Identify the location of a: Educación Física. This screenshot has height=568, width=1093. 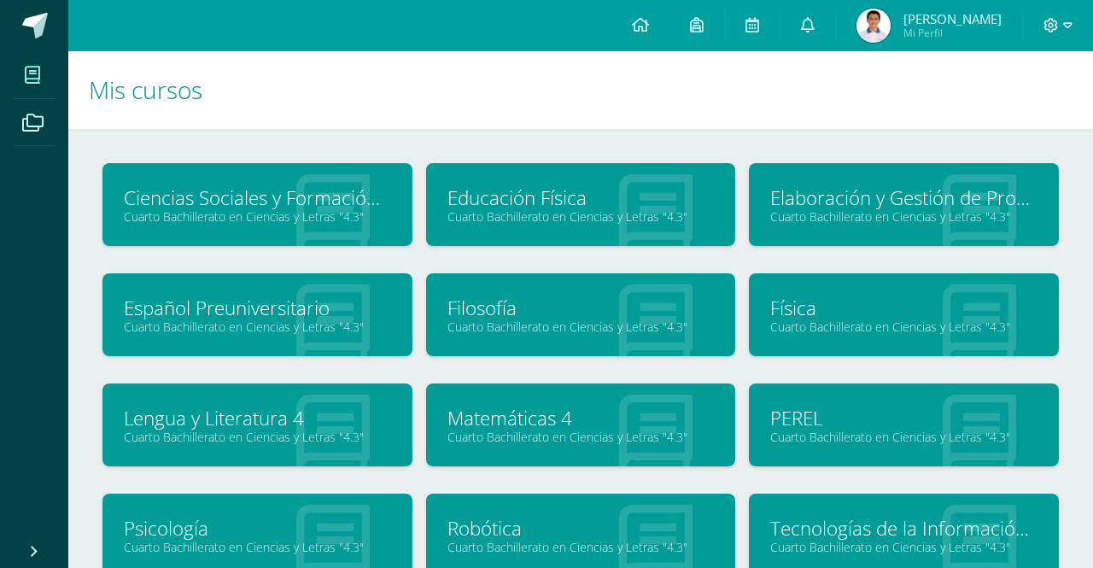
(580, 197).